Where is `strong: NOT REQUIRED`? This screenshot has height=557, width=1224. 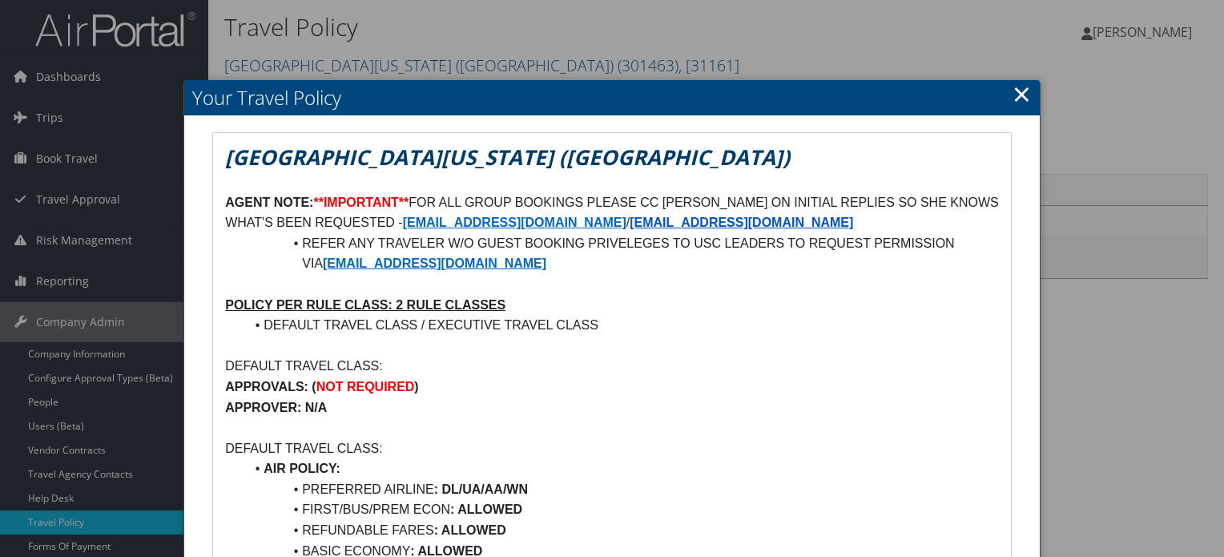 strong: NOT REQUIRED is located at coordinates (365, 386).